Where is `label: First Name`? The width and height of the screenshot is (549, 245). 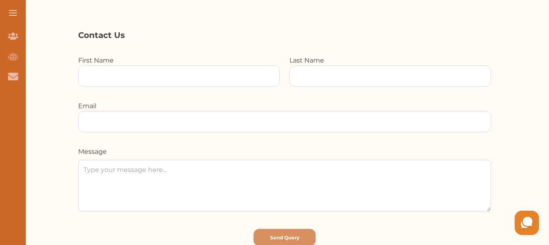 label: First Name is located at coordinates (96, 60).